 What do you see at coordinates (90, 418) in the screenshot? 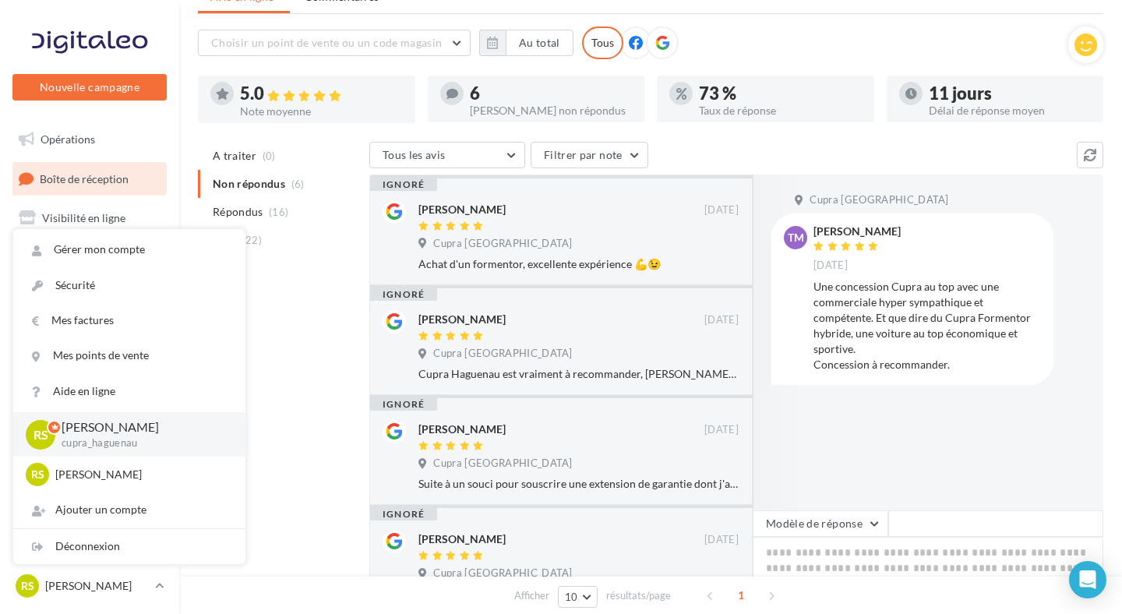
I see `a: PLV et print personnalisable` at bounding box center [90, 418].